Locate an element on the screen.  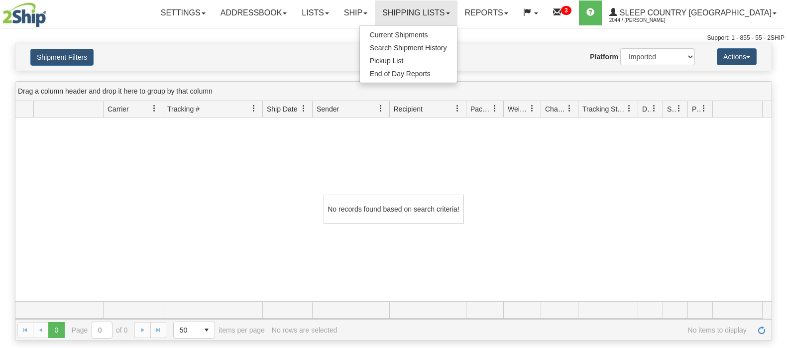
a: Recipient filter column settings is located at coordinates (457, 109).